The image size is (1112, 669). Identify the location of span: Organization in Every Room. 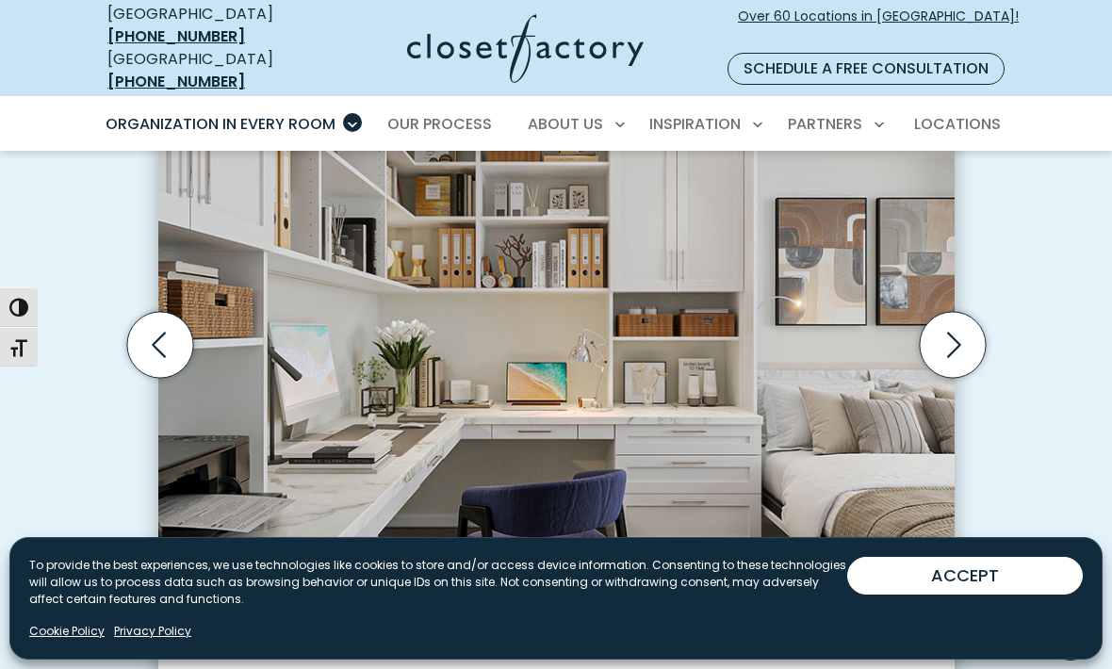
(220, 123).